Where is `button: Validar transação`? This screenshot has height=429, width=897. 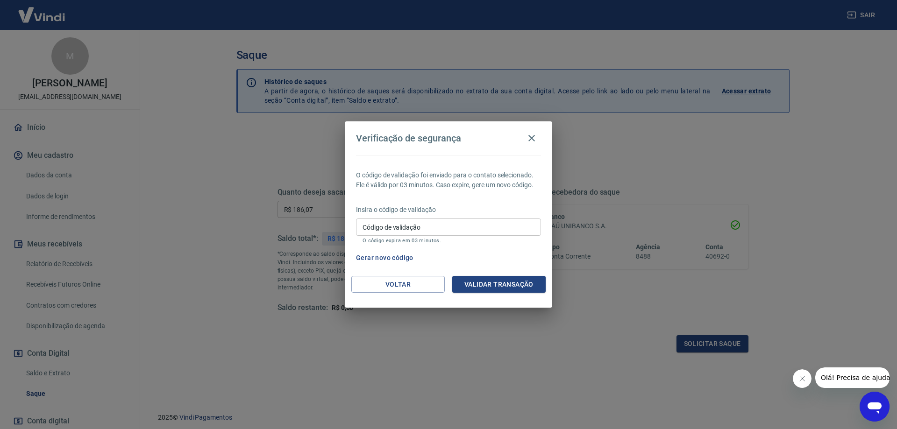
button: Validar transação is located at coordinates (499, 284).